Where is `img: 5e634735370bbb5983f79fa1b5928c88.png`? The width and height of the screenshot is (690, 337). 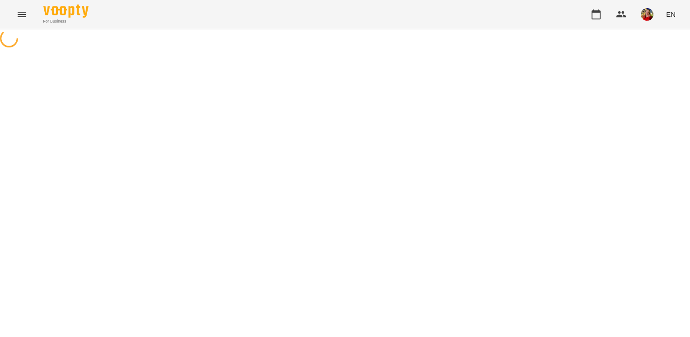 img: 5e634735370bbb5983f79fa1b5928c88.png is located at coordinates (647, 14).